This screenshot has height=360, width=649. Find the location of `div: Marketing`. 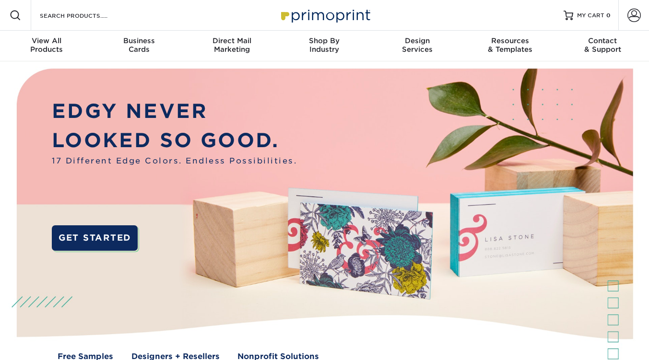

div: Marketing is located at coordinates (232, 45).